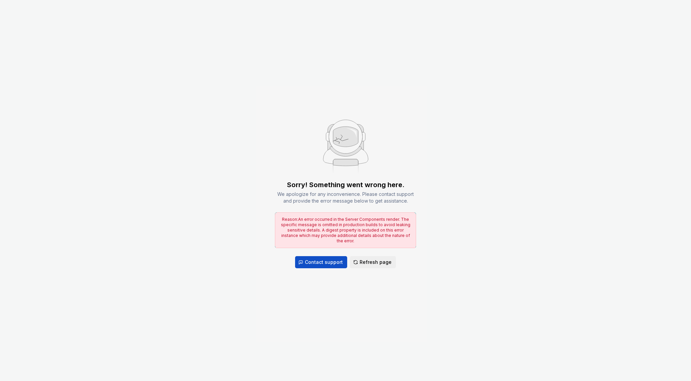 This screenshot has height=381, width=691. I want to click on div: Sorry! Something went wrong here., so click(346, 185).